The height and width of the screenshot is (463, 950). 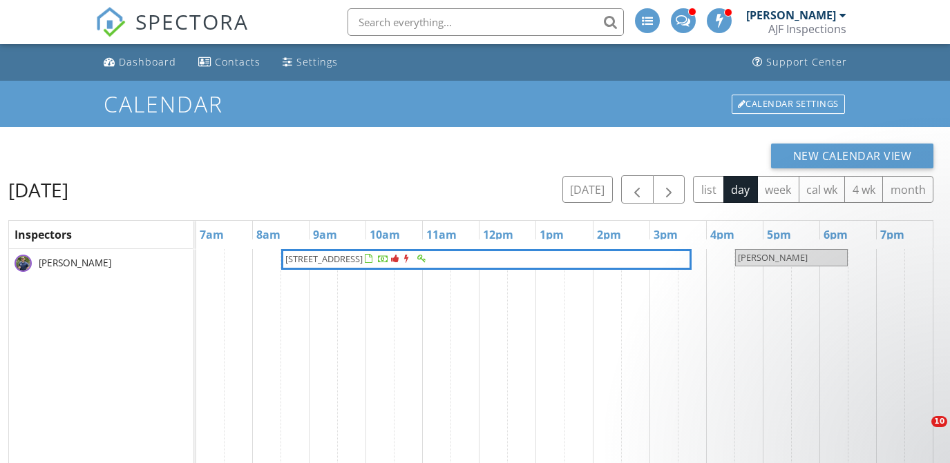 I want to click on a: Settings, so click(x=310, y=62).